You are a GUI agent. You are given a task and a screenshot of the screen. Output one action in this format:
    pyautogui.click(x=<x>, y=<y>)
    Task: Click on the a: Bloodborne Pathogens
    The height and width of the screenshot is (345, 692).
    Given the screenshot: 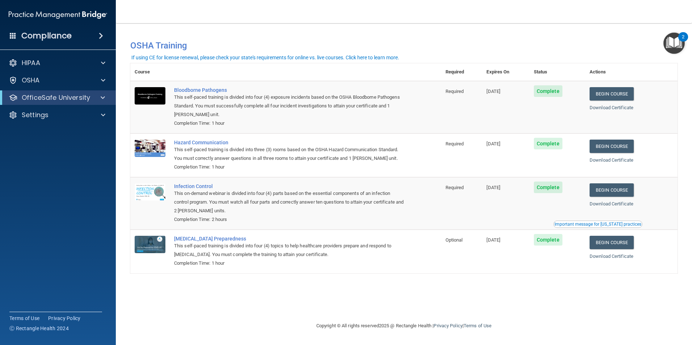 What is the action you would take?
    pyautogui.click(x=290, y=90)
    